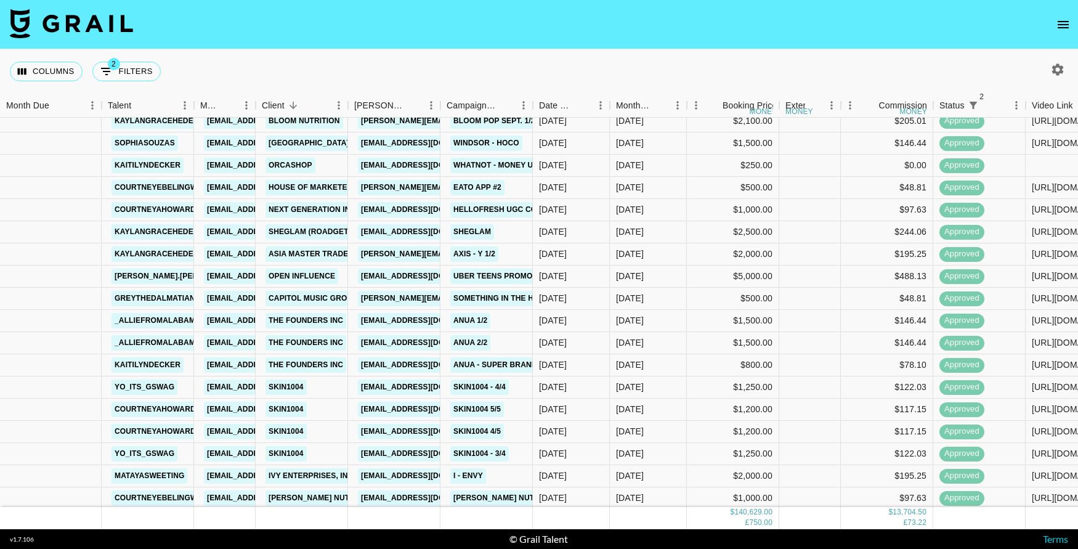 This screenshot has height=549, width=1078. Describe the element at coordinates (733, 254) in the screenshot. I see `div: $2,000.00` at that location.